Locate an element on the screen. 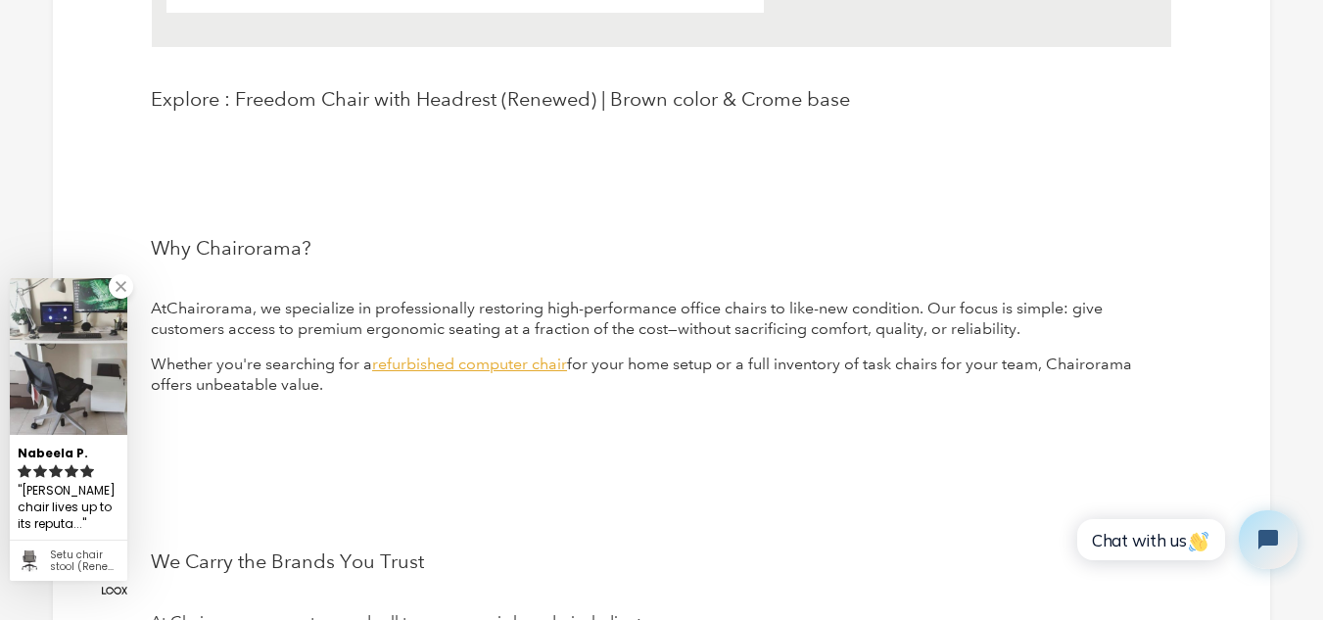 This screenshot has height=620, width=1323. span: Freedom Chair with Headrest (Renewed) | Brown color & Crome base is located at coordinates (542, 99).